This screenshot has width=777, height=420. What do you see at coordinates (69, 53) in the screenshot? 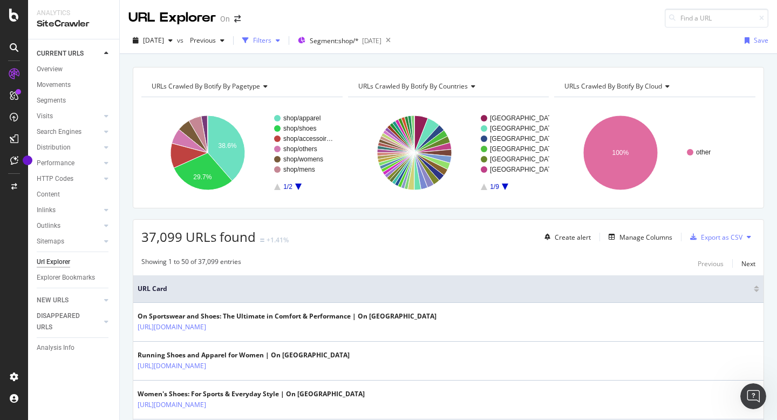
I see `a: CURRENT URLS` at bounding box center [69, 53].